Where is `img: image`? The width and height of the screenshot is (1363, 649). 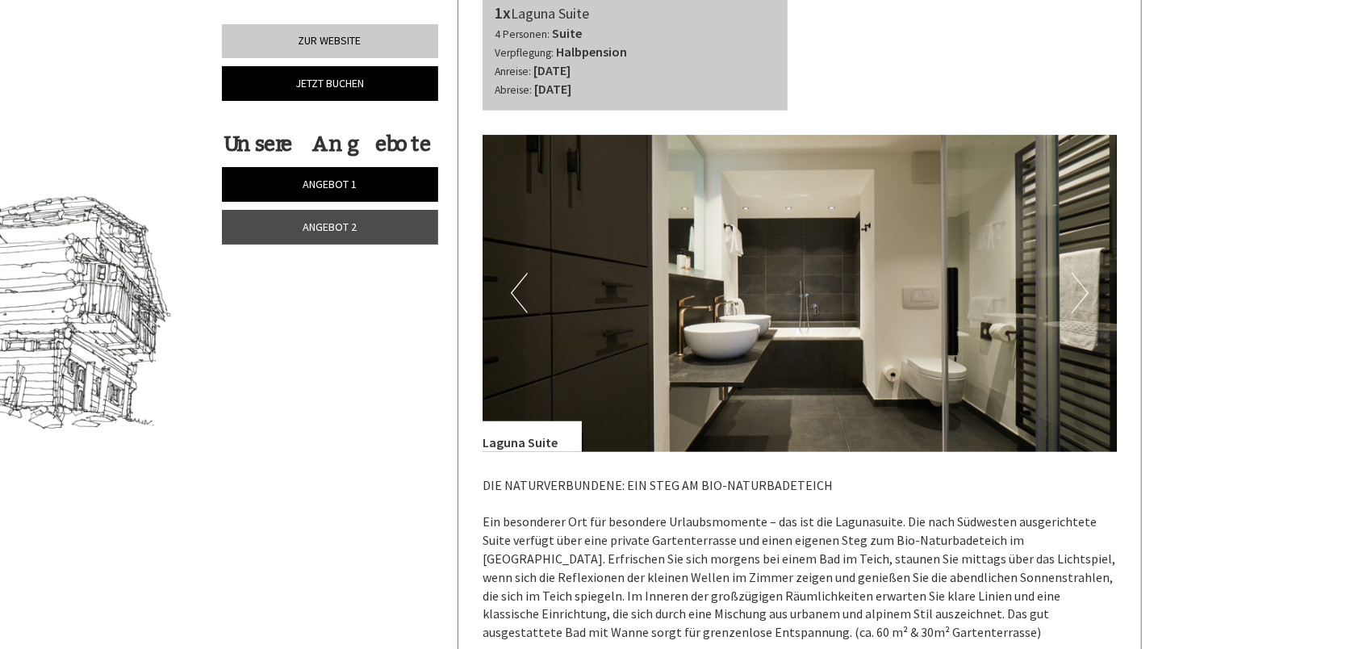
img: image is located at coordinates (800, 293).